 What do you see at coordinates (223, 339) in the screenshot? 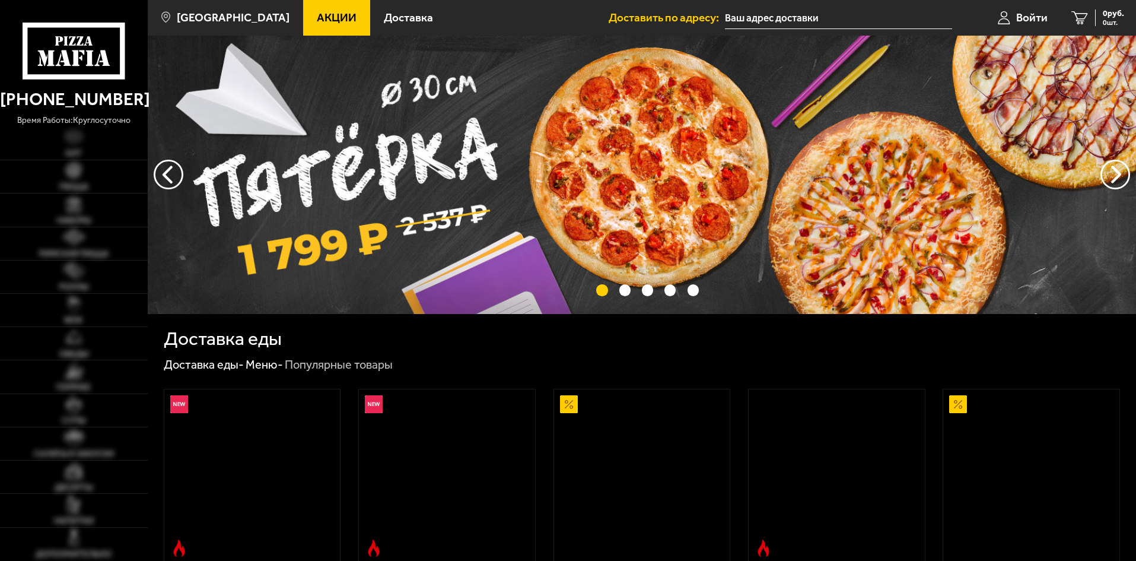
I see `h1: Доставка еды` at bounding box center [223, 339].